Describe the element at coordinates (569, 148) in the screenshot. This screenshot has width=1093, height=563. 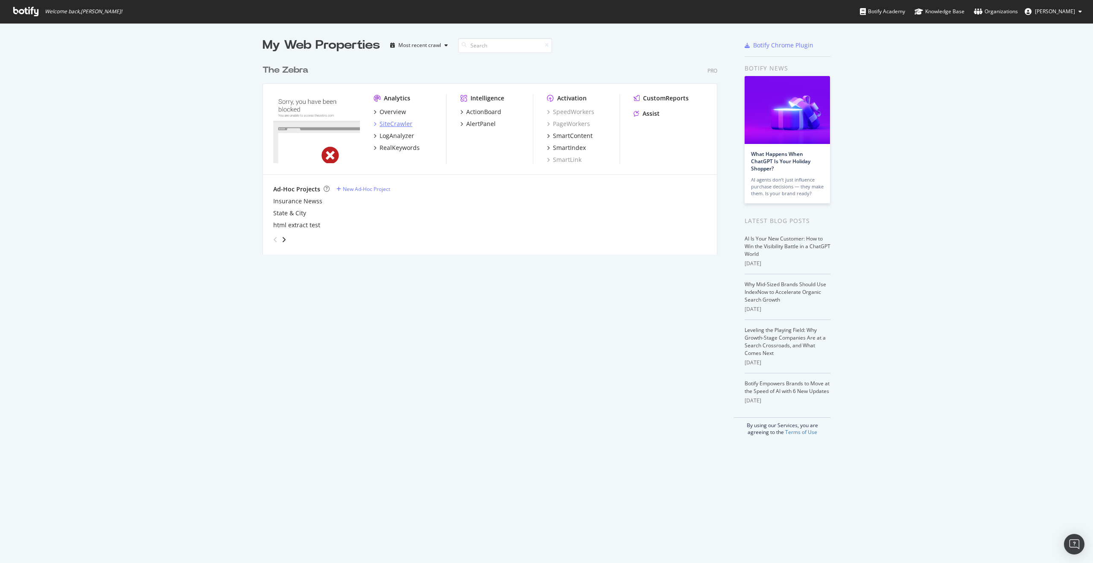
I see `div: SmartIndex` at that location.